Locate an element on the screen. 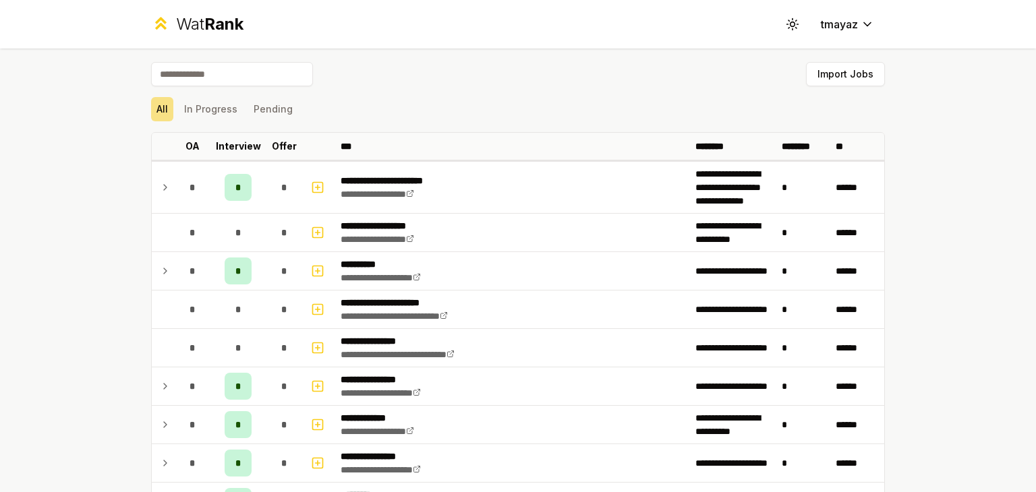  p: Offer is located at coordinates (284, 146).